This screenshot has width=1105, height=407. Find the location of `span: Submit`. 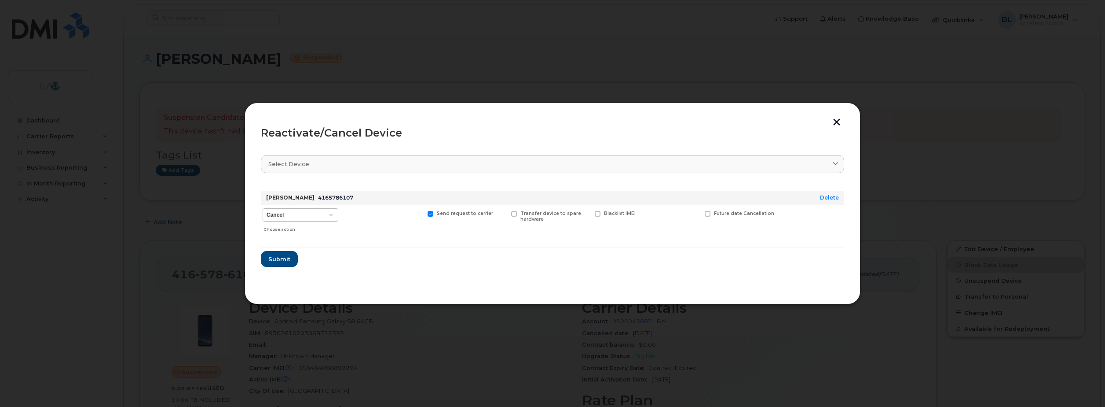

span: Submit is located at coordinates (279, 259).